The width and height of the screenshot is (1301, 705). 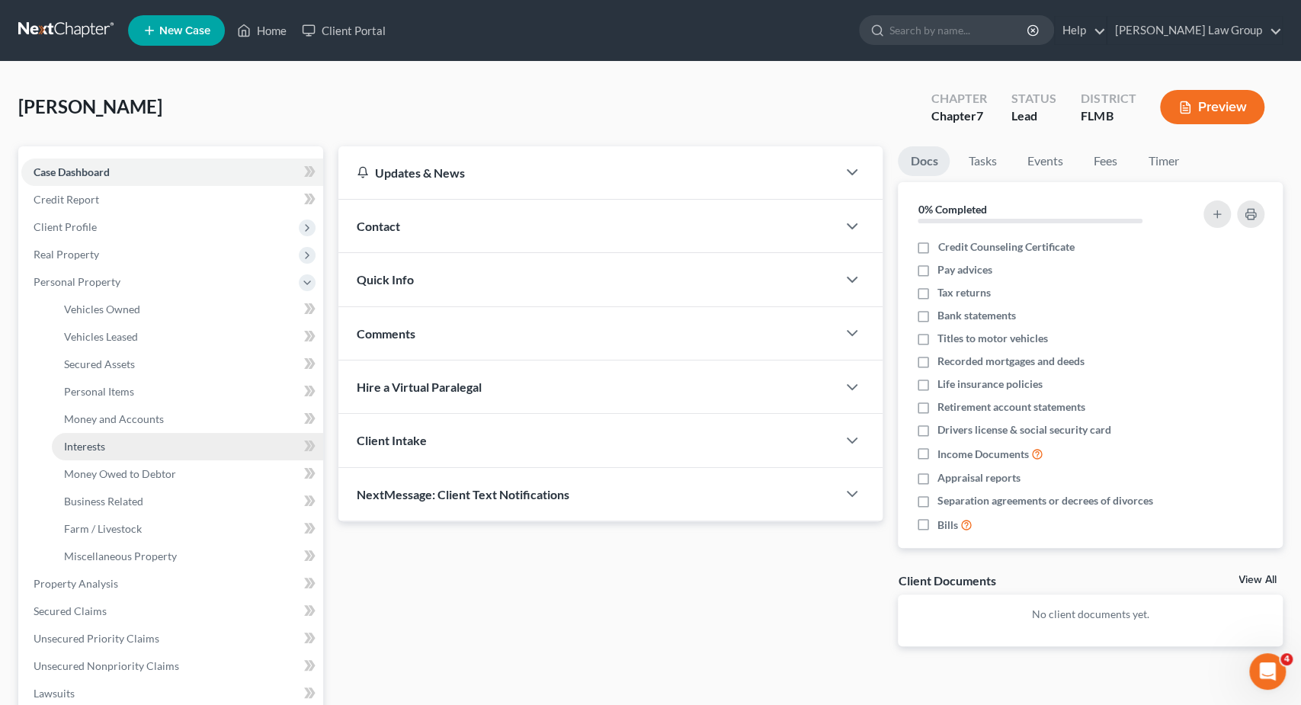 I want to click on span: Bank statements, so click(x=976, y=315).